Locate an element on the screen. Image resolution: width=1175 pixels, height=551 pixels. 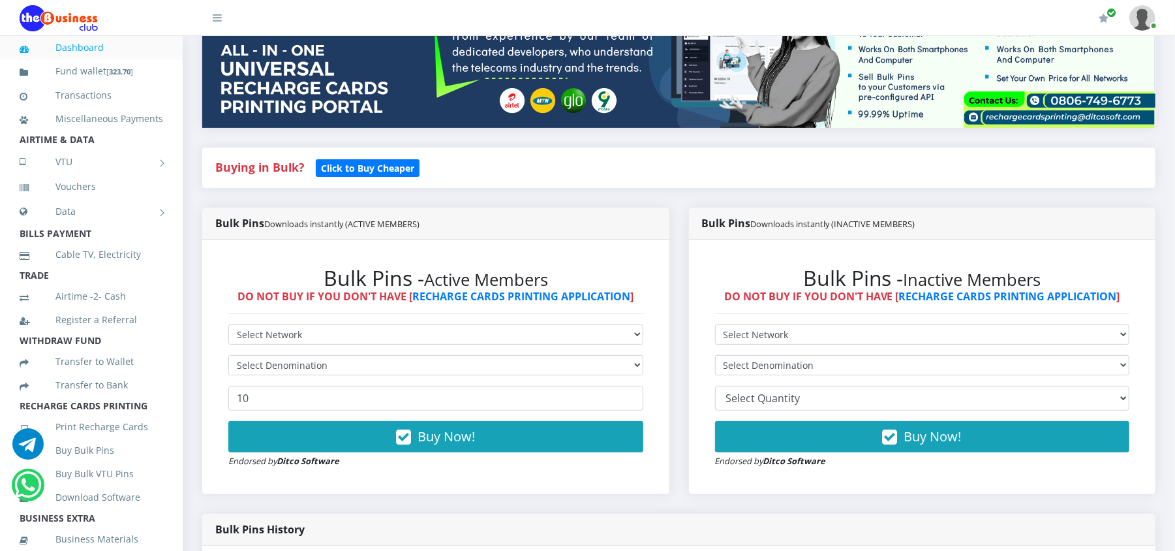
a: Airtime -2- Cash is located at coordinates (91, 296).